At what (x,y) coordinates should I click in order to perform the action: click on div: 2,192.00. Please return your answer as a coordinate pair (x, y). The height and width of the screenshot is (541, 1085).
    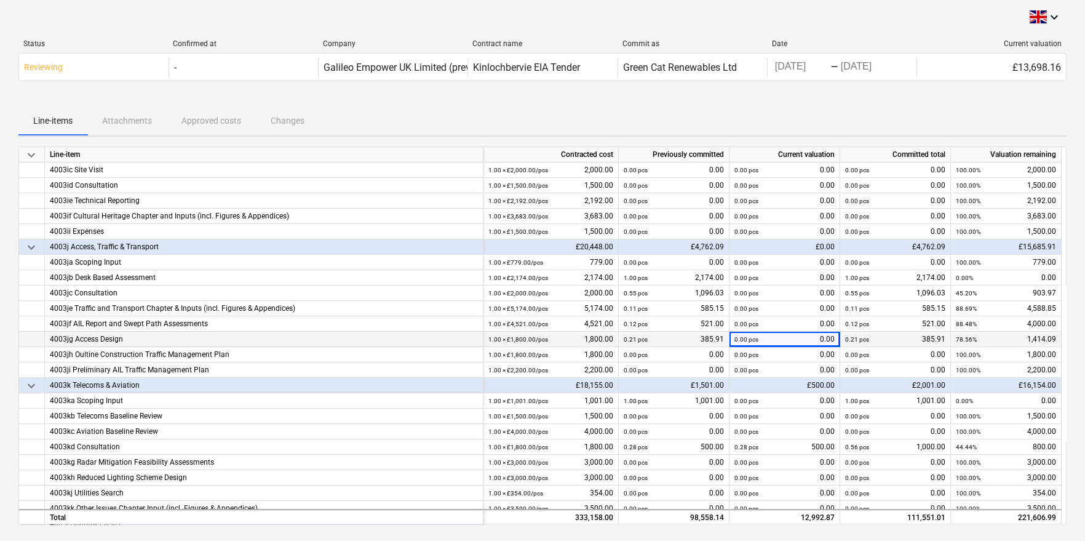
    Looking at the image, I should click on (550, 200).